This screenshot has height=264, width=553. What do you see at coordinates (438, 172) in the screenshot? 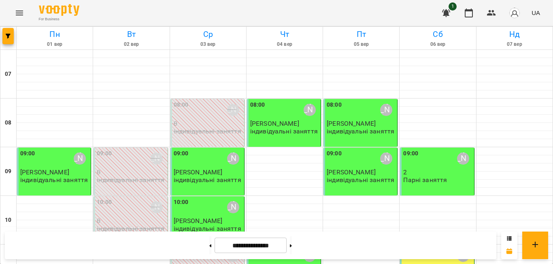
I see `p: 2` at bounding box center [438, 172].